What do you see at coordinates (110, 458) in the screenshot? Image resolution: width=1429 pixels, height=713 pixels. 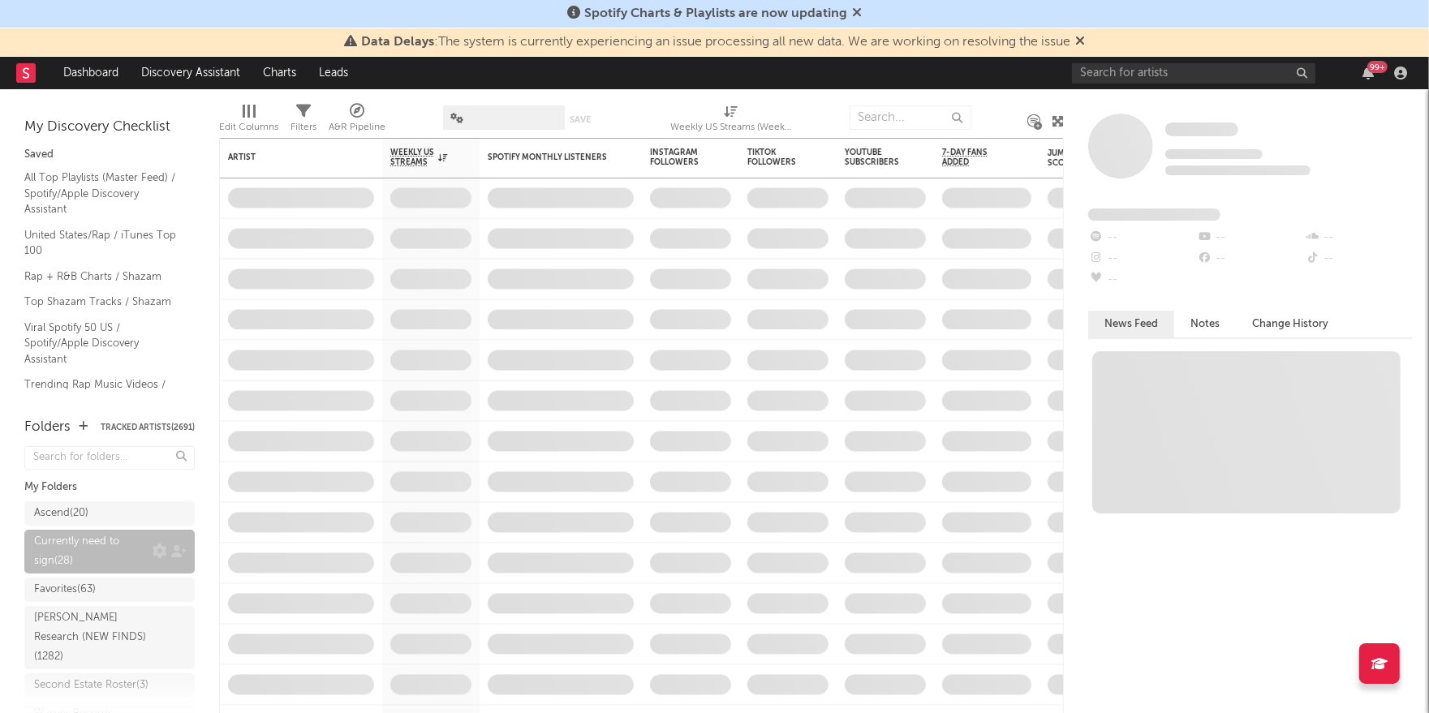 I see `input: Search for folders...` at bounding box center [110, 458].